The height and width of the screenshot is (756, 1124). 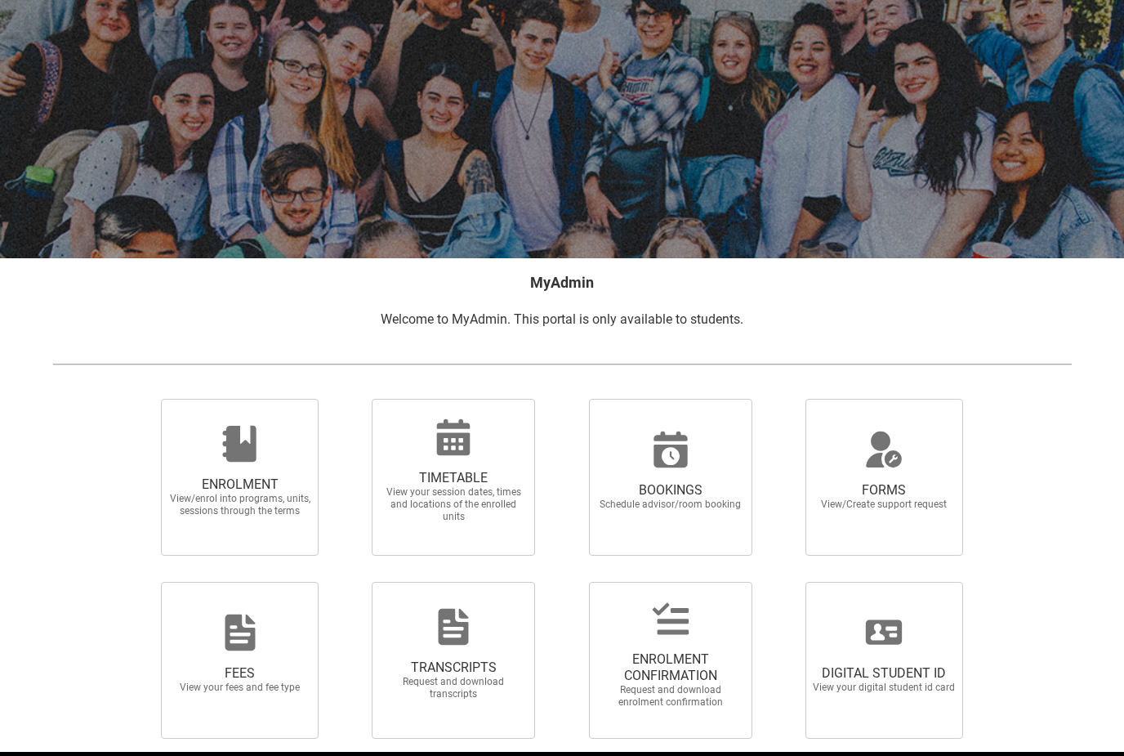 What do you see at coordinates (453, 667) in the screenshot?
I see `span: TRANSCRIPTS` at bounding box center [453, 667].